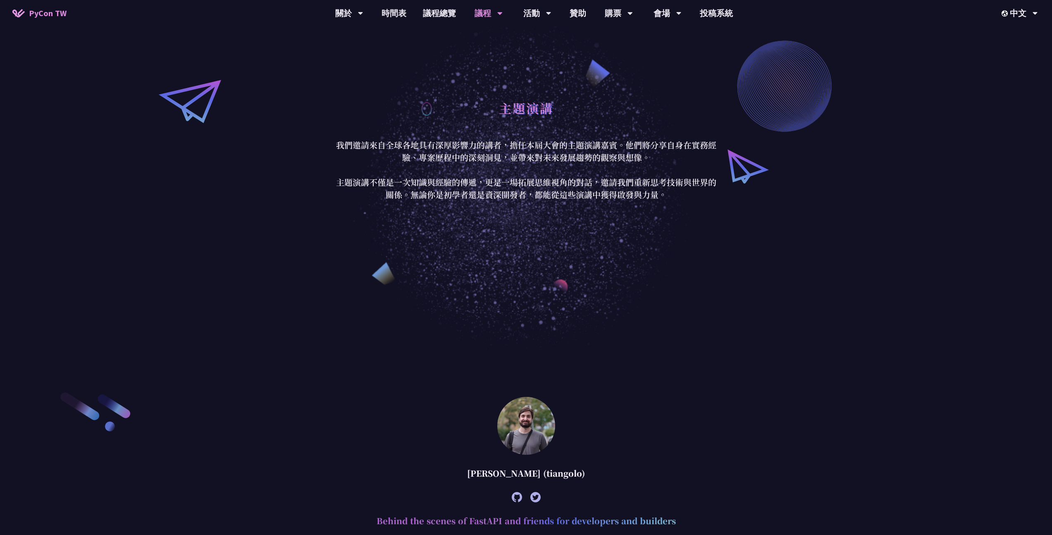  I want to click on a: PyCon TW, so click(39, 13).